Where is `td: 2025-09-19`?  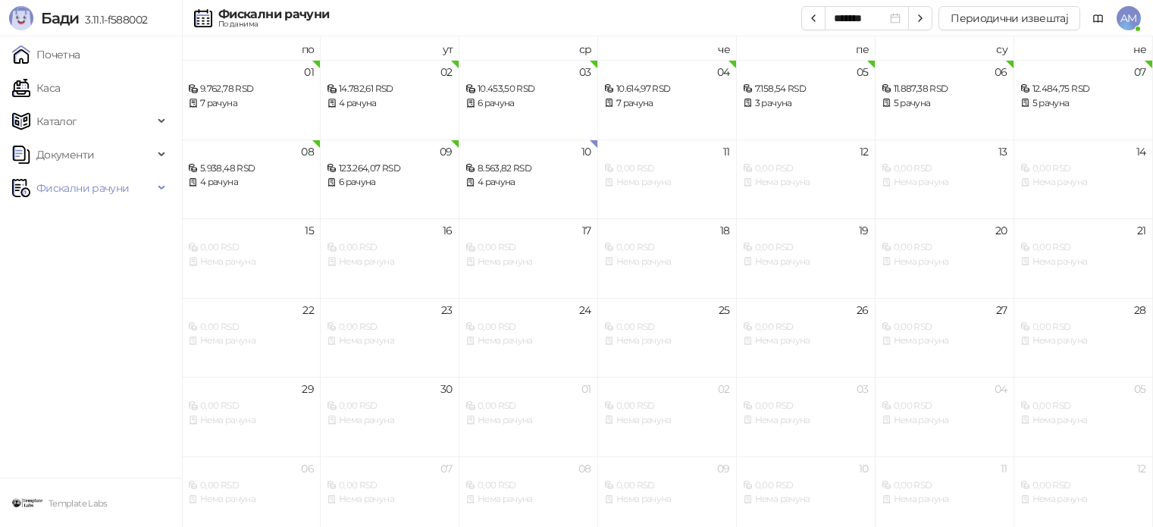
td: 2025-09-19 is located at coordinates (806, 258).